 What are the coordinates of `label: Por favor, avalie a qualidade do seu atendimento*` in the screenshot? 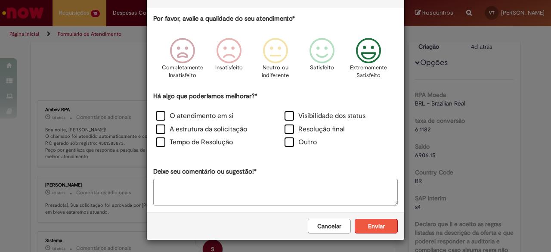 It's located at (224, 19).